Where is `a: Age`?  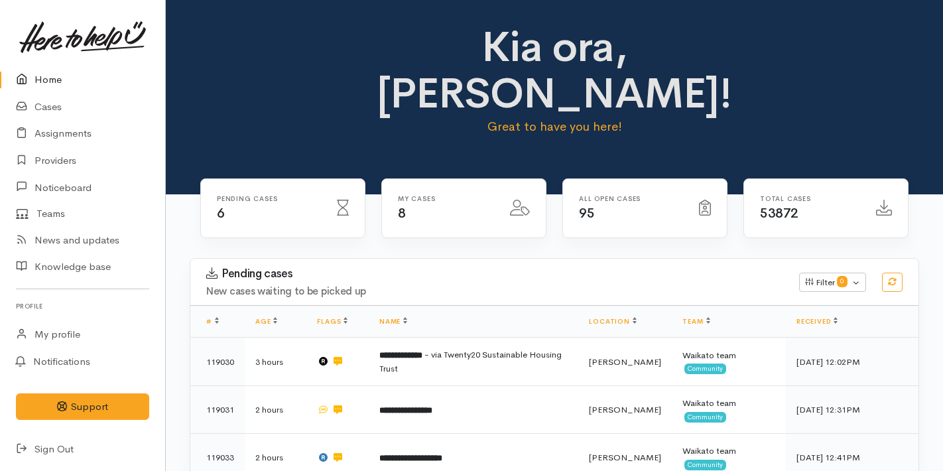 a: Age is located at coordinates (266, 321).